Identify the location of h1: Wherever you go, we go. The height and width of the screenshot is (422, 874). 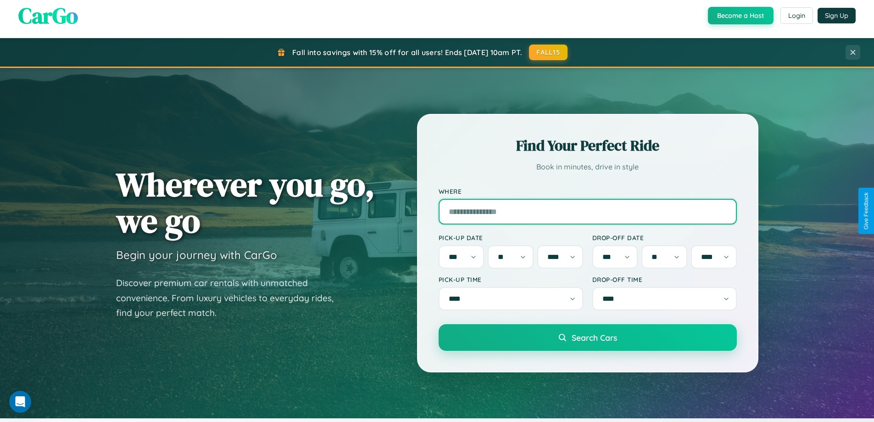
(246, 202).